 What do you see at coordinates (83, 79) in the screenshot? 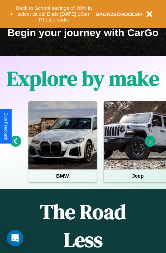
I see `h1: Explore by make` at bounding box center [83, 79].